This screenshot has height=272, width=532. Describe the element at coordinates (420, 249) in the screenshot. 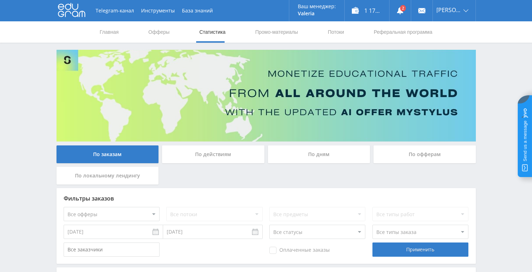

I see `div: Применить` at that location.